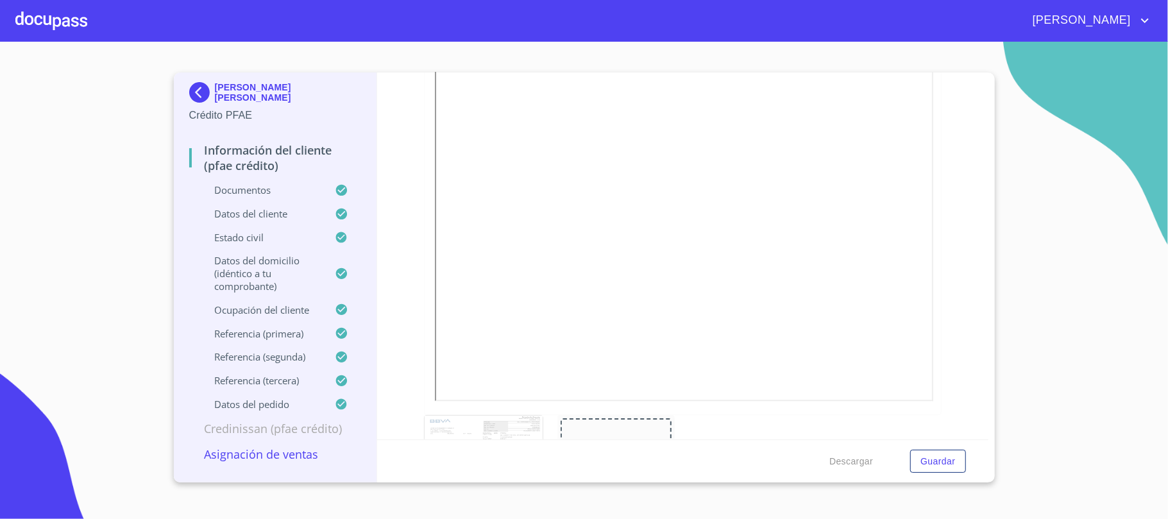  I want to click on p: Asignación de Ventas, so click(275, 454).